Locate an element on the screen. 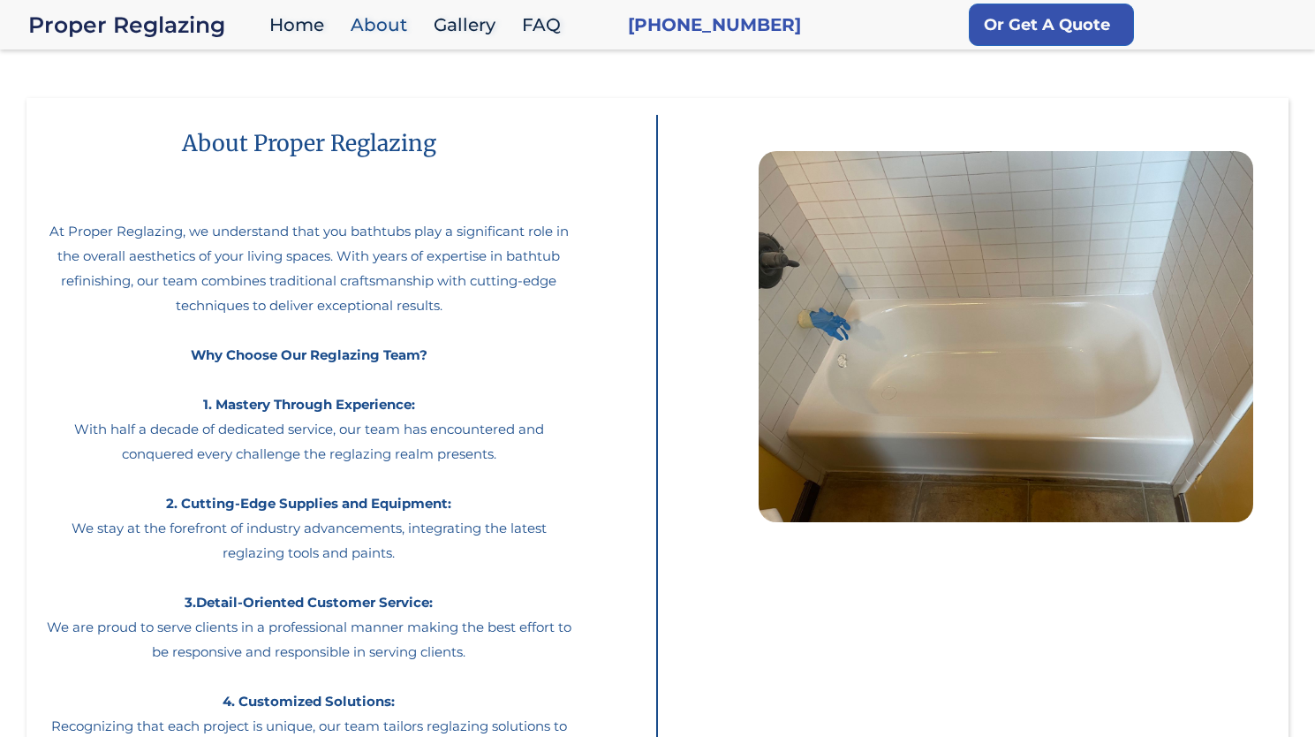  a: About is located at coordinates (383, 25).